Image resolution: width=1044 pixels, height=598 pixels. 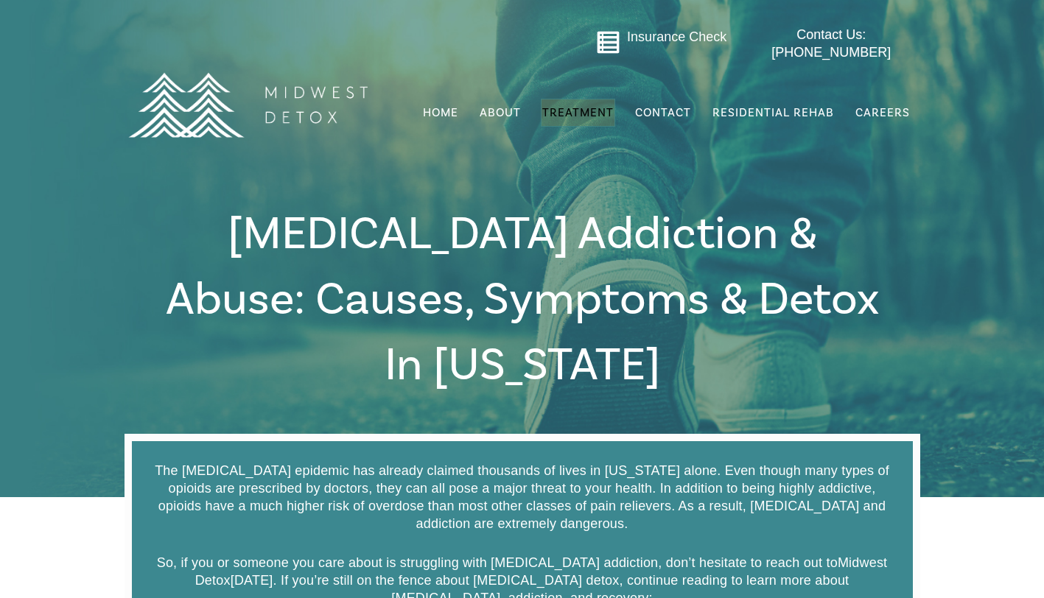 What do you see at coordinates (608, 45) in the screenshot?
I see `a: Go to midwestdetox.com/message-form-page/` at bounding box center [608, 45].